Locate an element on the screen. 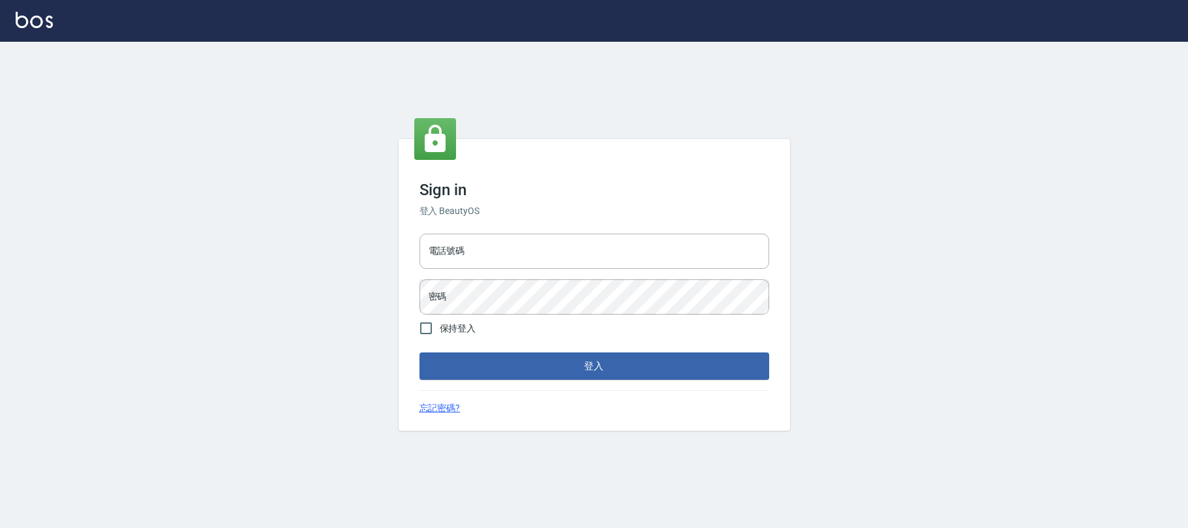  h3: Sign in is located at coordinates (594, 190).